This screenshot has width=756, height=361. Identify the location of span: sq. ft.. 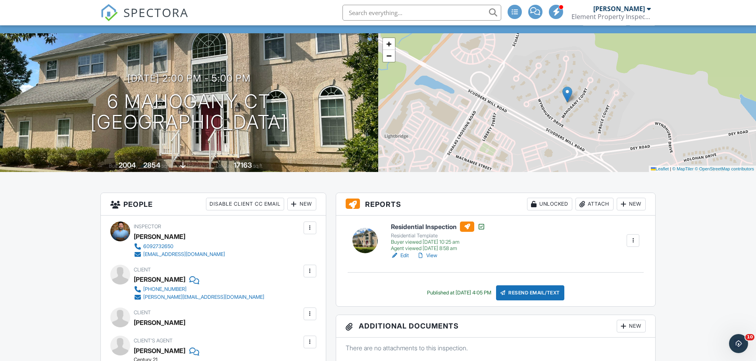
(167, 166).